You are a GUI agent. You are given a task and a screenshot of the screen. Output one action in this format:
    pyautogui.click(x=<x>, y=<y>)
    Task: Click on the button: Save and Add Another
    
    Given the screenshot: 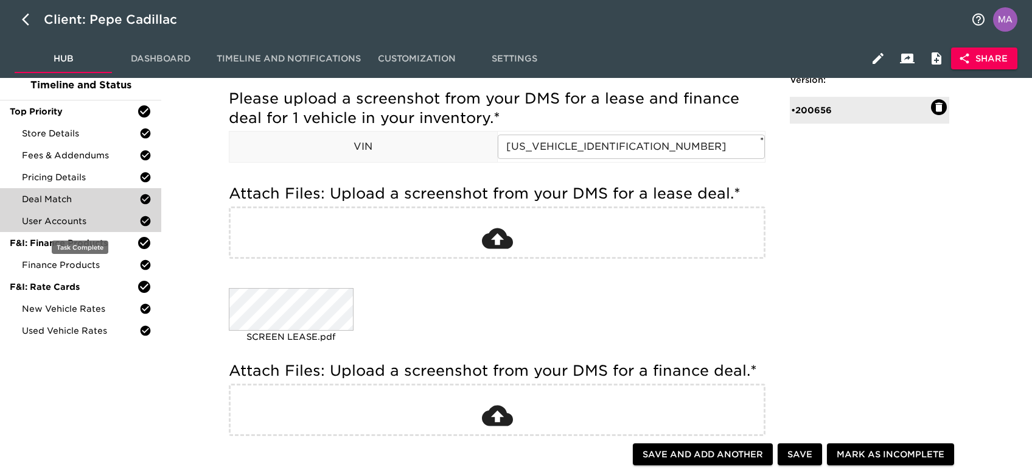 What is the action you would take?
    pyautogui.click(x=703, y=454)
    